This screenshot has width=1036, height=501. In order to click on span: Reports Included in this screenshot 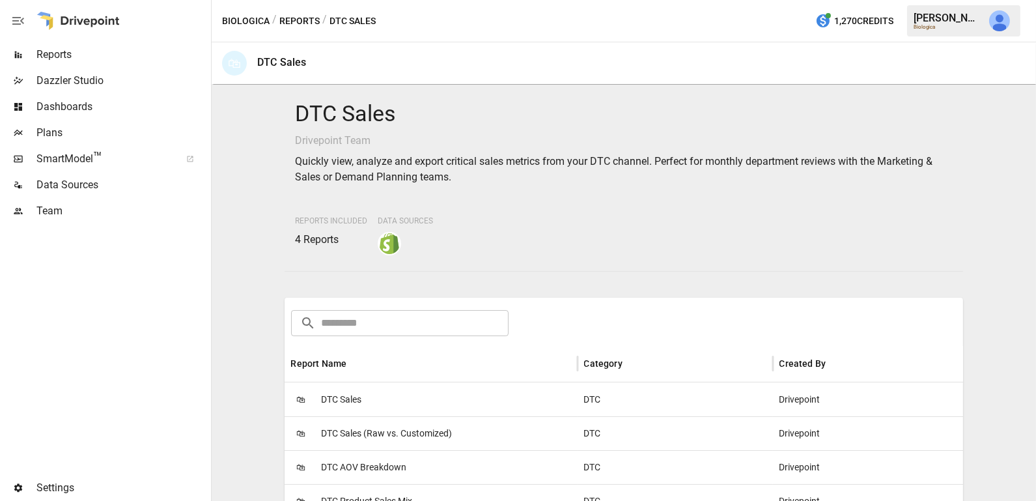, I will do `click(331, 221)`.